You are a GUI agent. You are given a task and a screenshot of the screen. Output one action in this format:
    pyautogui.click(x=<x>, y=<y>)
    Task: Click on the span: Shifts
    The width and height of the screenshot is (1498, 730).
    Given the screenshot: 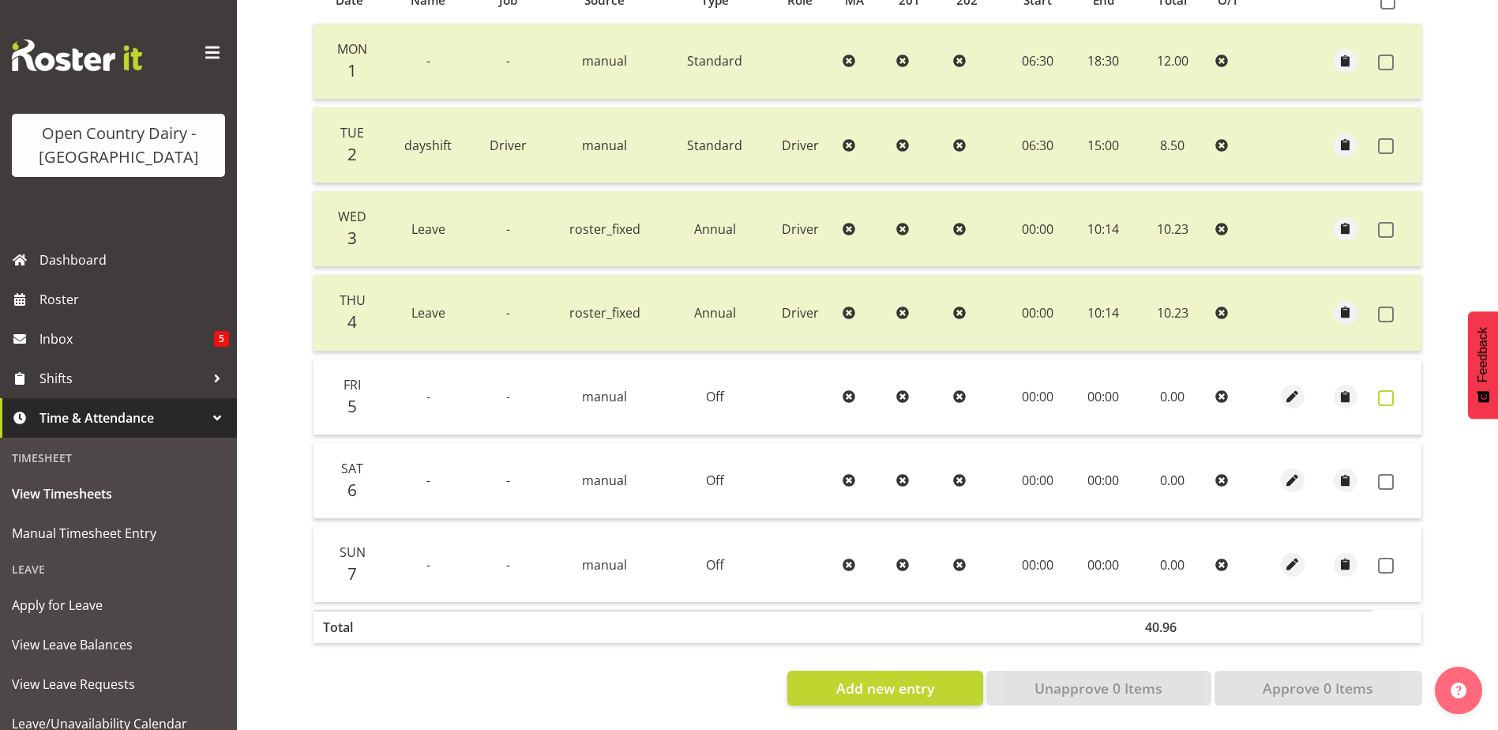 What is the action you would take?
    pyautogui.click(x=122, y=378)
    